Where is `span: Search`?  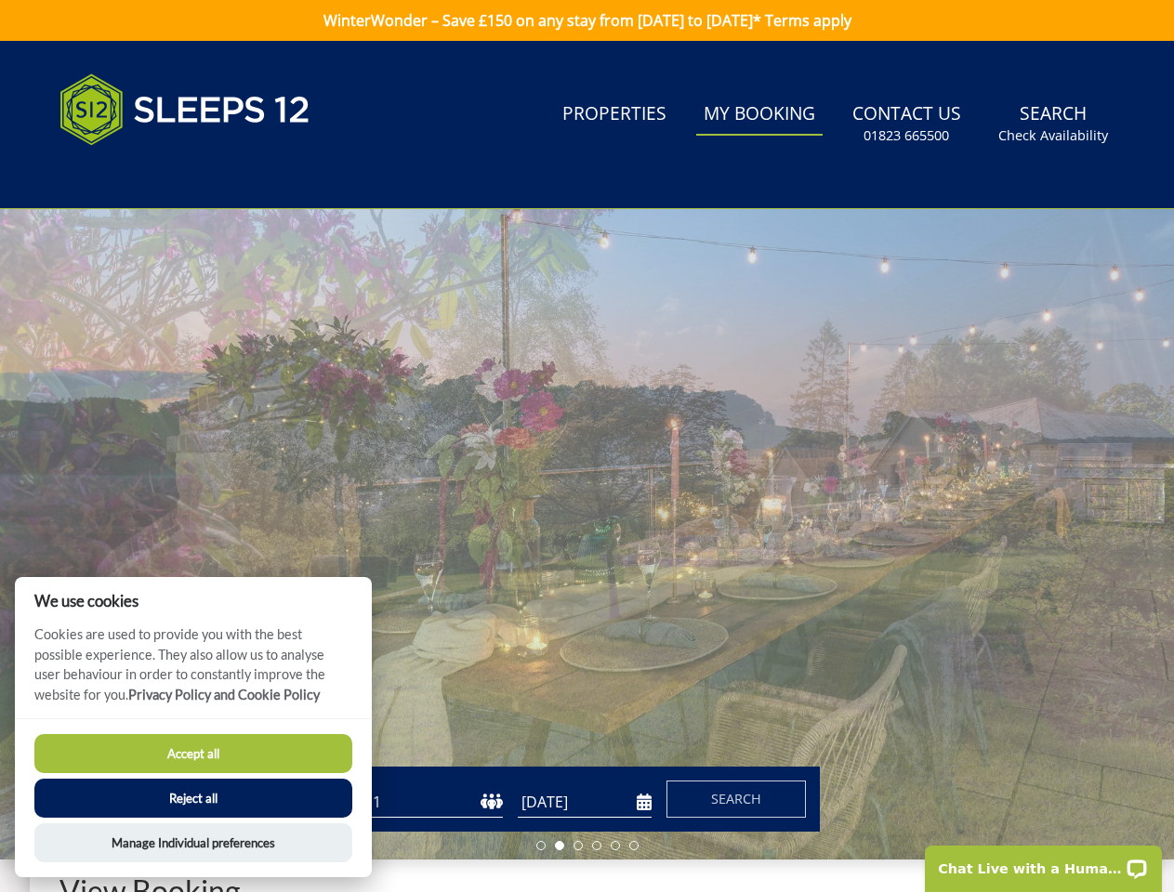 span: Search is located at coordinates (736, 798).